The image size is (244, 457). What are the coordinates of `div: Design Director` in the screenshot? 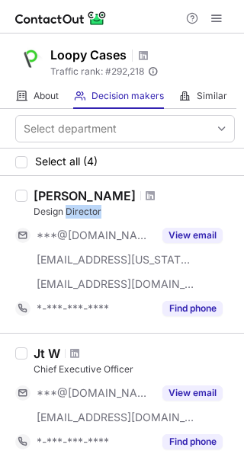 It's located at (134, 212).